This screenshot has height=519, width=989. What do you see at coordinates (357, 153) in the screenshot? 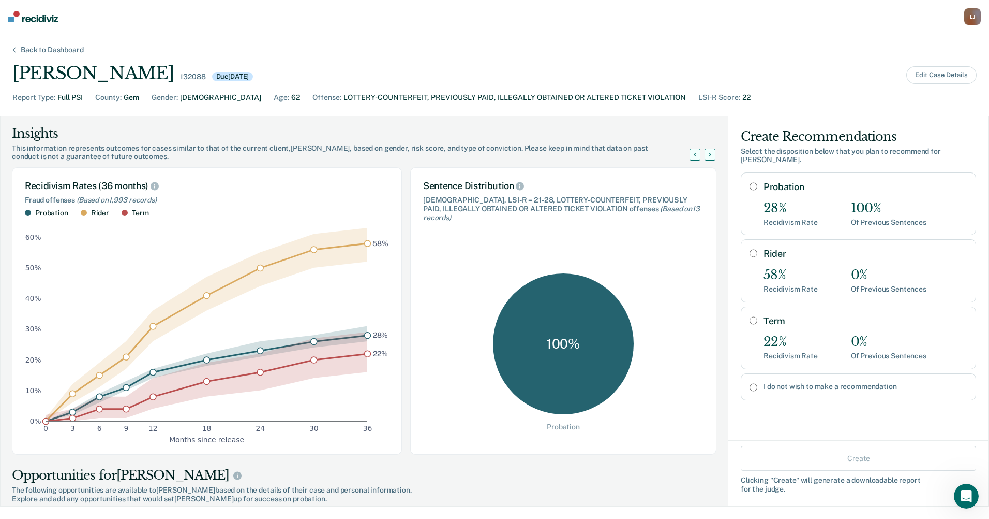
I see `div: This information represents outcomes for cases similar to that of the current client, [PERSON_NAM...` at bounding box center [357, 153].